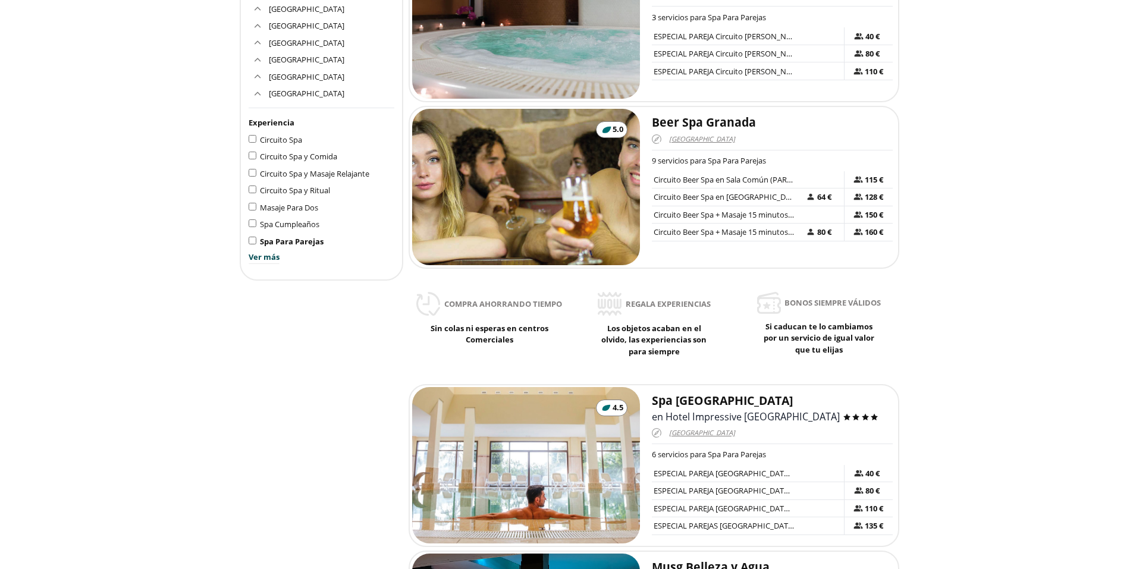 This screenshot has width=1133, height=569. Describe the element at coordinates (873, 215) in the screenshot. I see `span: 150 €` at that location.